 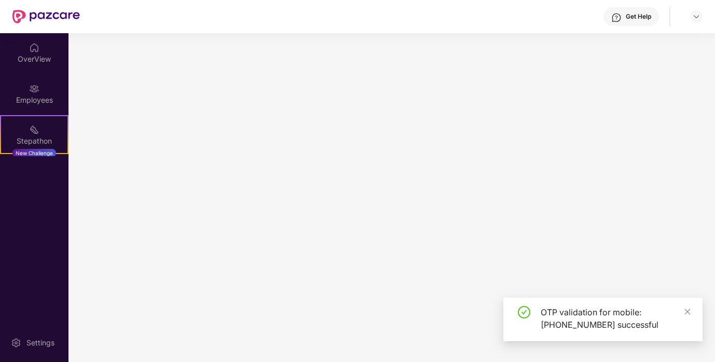 What do you see at coordinates (34, 89) in the screenshot?
I see `img: svg+xml;base64,PHN2ZyBpZD0iRW1wbG95ZWVzIiB4bWxucz0iaHR0cDovL3d3dy53My5vcmcvMjAwMC9zdmciIHdpZHRoPS...` at bounding box center [34, 89].